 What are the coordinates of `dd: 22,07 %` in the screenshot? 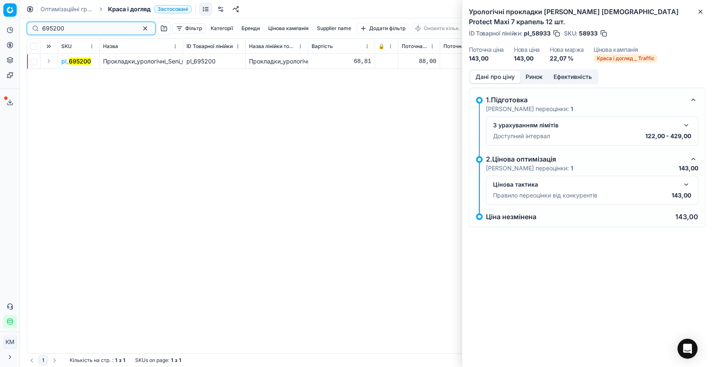 It's located at (567, 58).